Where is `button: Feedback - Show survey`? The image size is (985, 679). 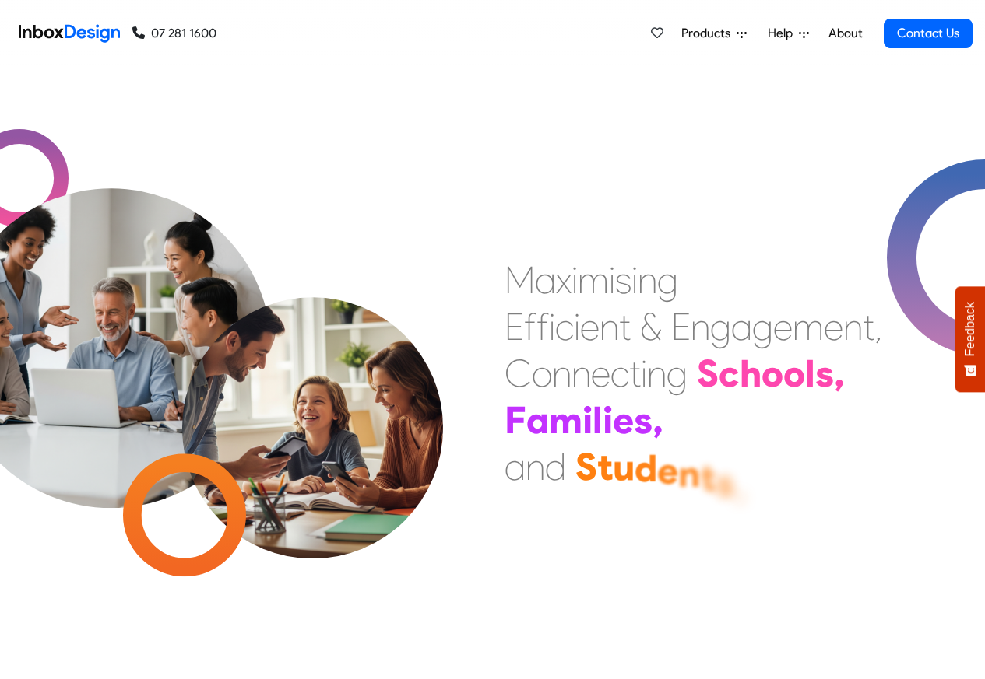
button: Feedback - Show survey is located at coordinates (970, 339).